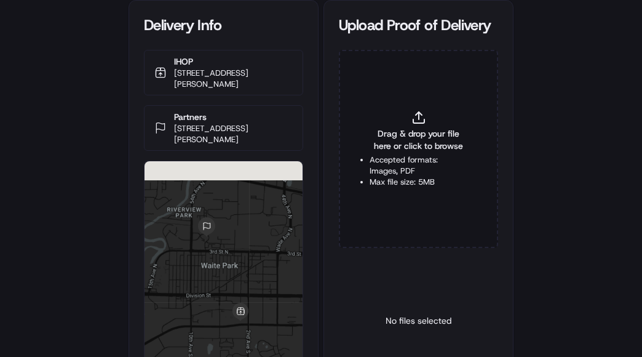 The height and width of the screenshot is (357, 642). Describe the element at coordinates (418, 165) in the screenshot. I see `li: Accepted formats: Images, PDF` at that location.